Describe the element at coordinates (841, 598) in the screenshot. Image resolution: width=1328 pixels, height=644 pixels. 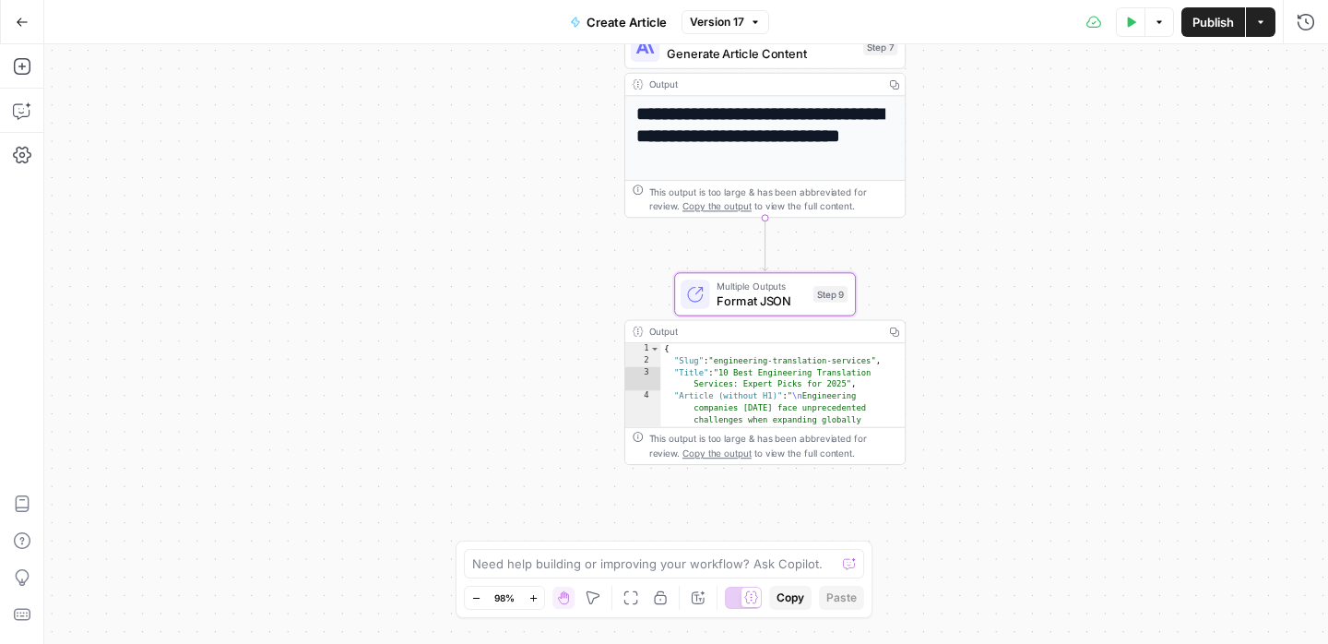
I see `button: Paste` at that location.